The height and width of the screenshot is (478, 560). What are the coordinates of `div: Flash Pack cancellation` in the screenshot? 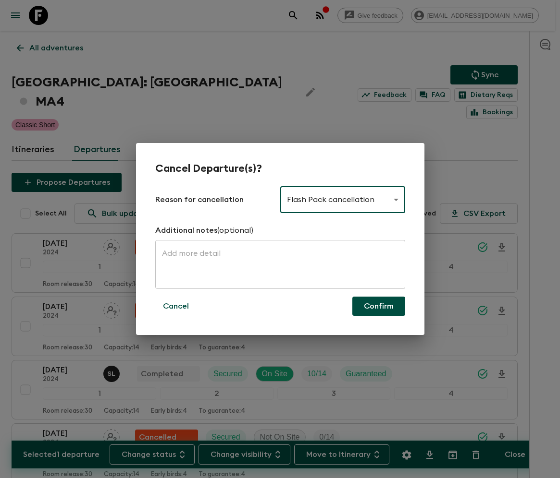 It's located at (342, 200).